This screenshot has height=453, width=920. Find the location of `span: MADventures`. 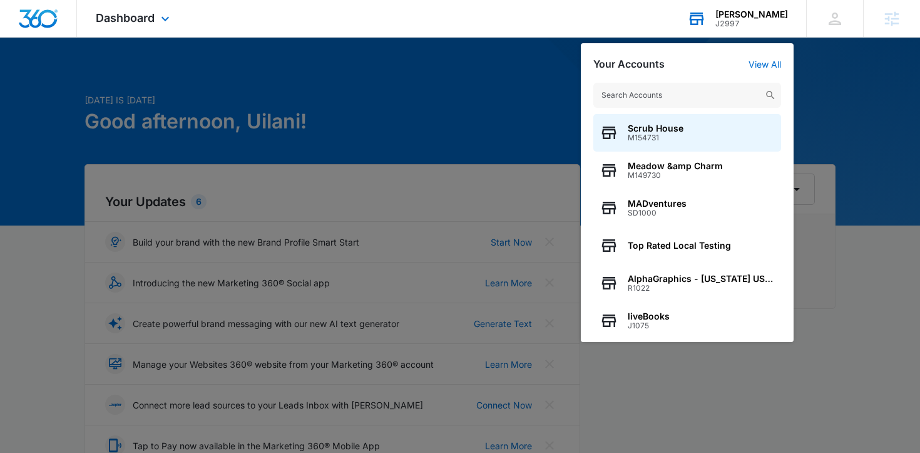

span: MADventures is located at coordinates (657, 203).